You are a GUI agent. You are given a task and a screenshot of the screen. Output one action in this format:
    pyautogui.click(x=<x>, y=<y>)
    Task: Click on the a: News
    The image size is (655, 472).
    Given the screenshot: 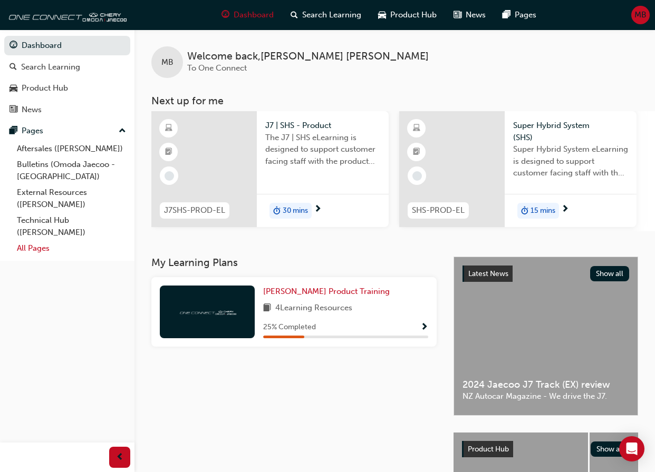 What is the action you would take?
    pyautogui.click(x=67, y=110)
    